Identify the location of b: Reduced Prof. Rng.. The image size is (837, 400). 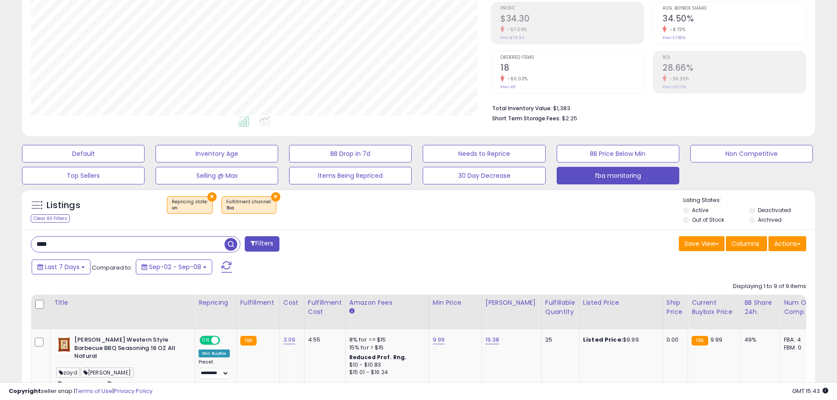
(378, 357).